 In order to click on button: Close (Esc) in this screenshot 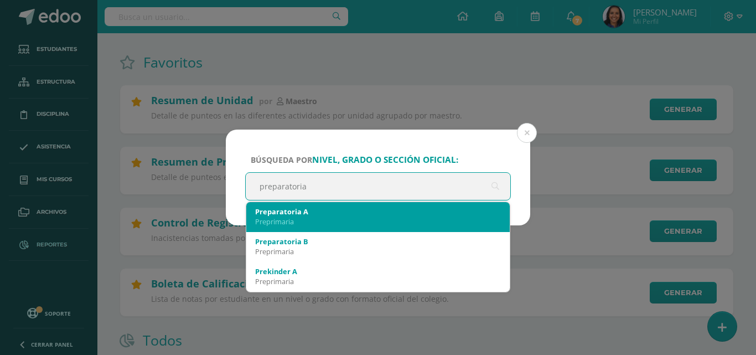, I will do `click(527, 133)`.